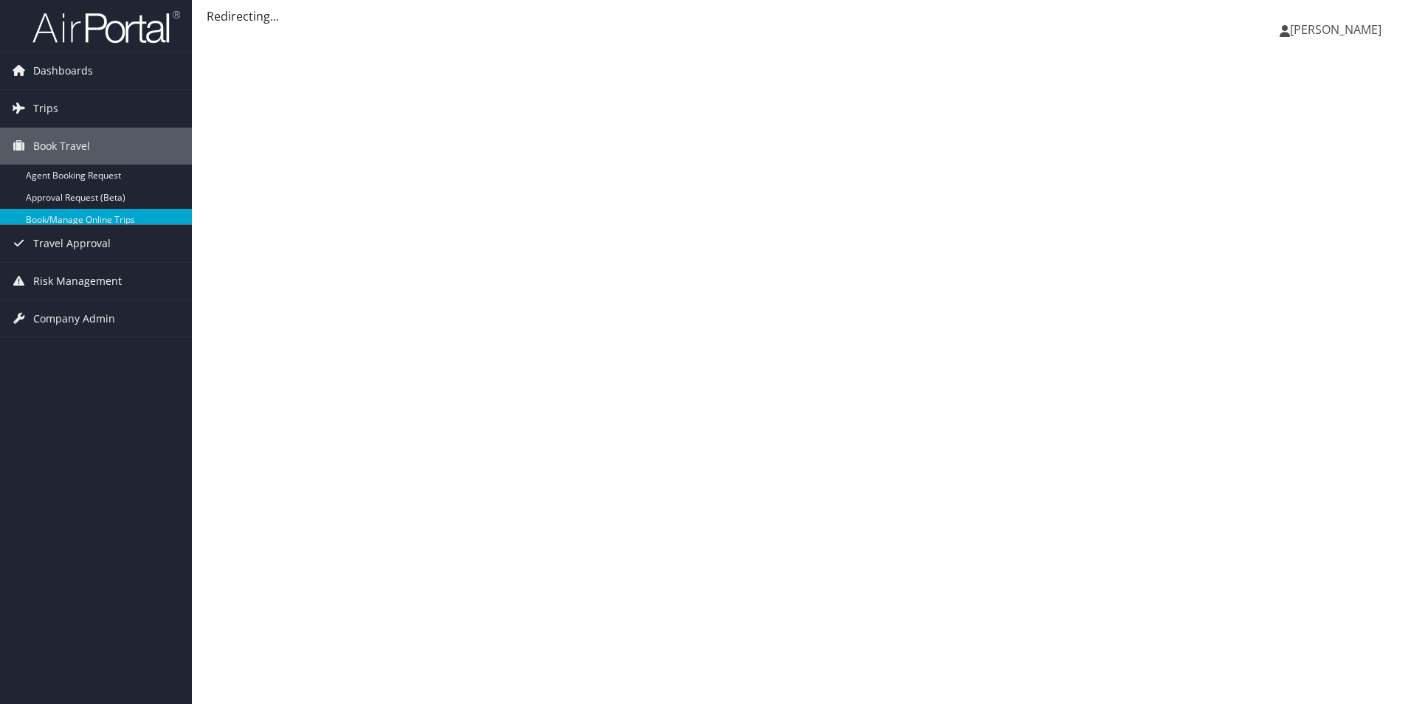  I want to click on span: Trips, so click(46, 109).